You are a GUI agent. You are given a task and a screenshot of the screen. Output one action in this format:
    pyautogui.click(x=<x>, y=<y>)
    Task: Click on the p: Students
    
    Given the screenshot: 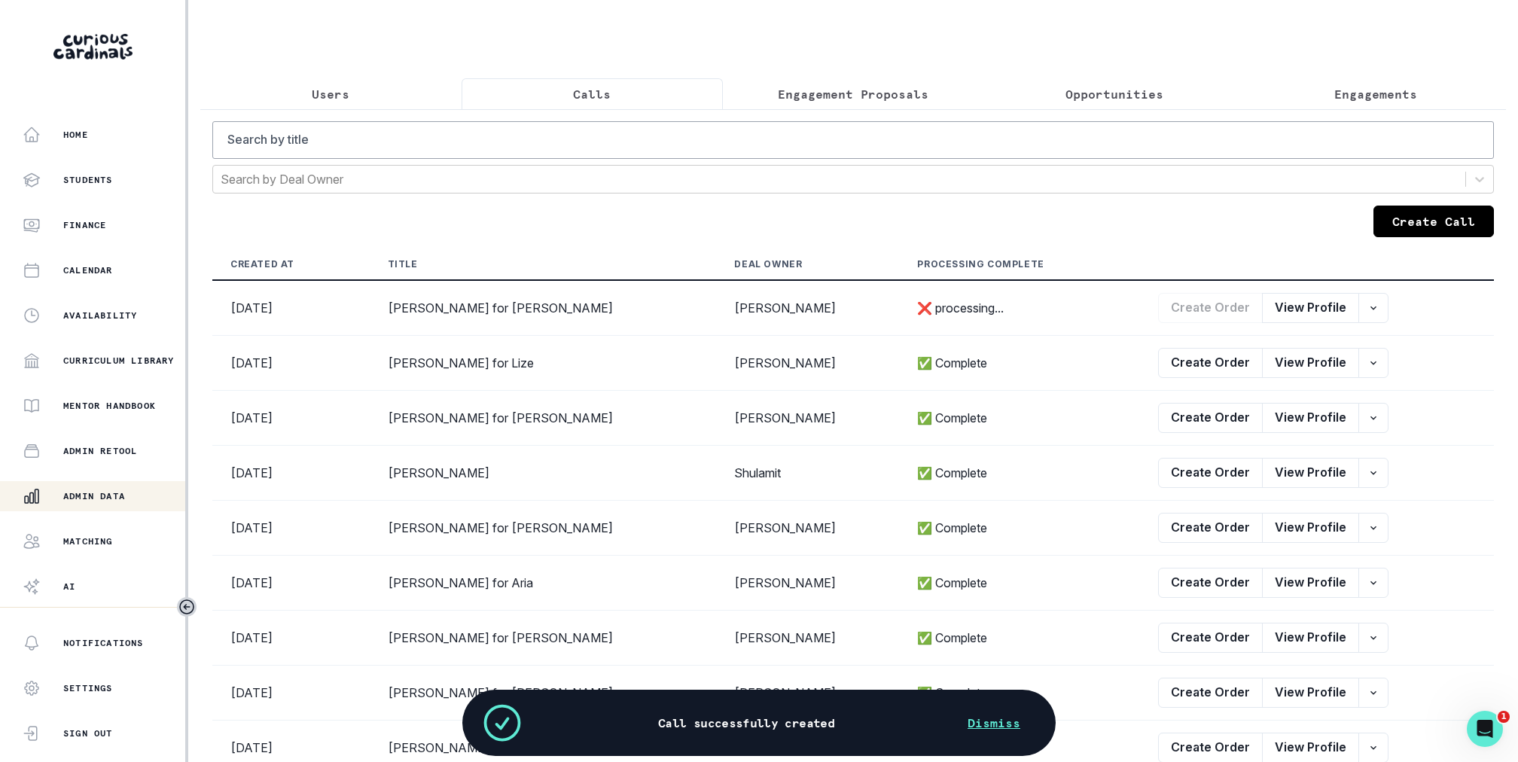 What is the action you would take?
    pyautogui.click(x=88, y=180)
    